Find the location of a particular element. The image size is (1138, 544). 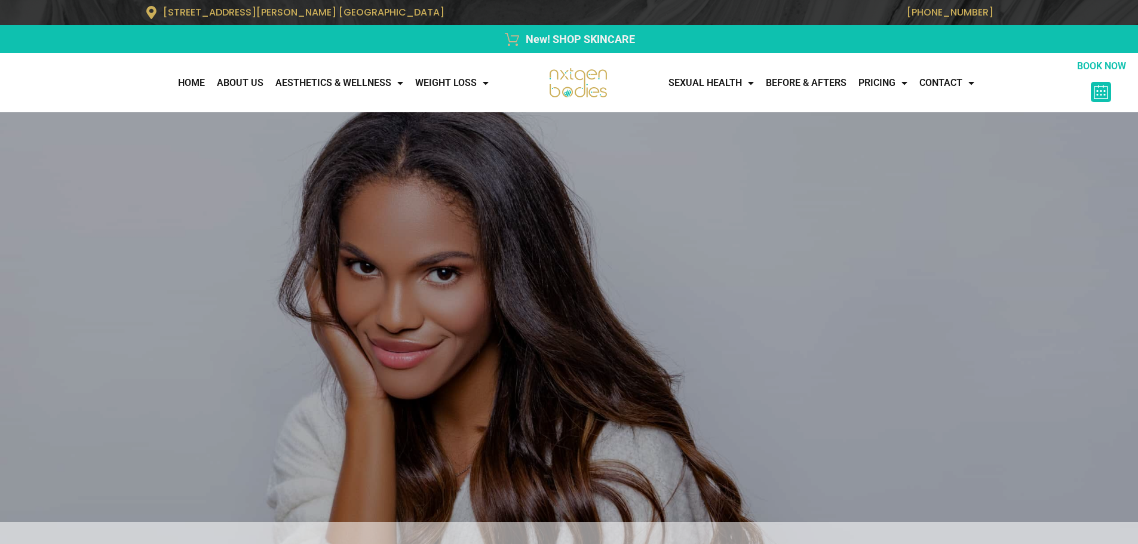

a: New! SHOP SKINCARE is located at coordinates (569, 39).